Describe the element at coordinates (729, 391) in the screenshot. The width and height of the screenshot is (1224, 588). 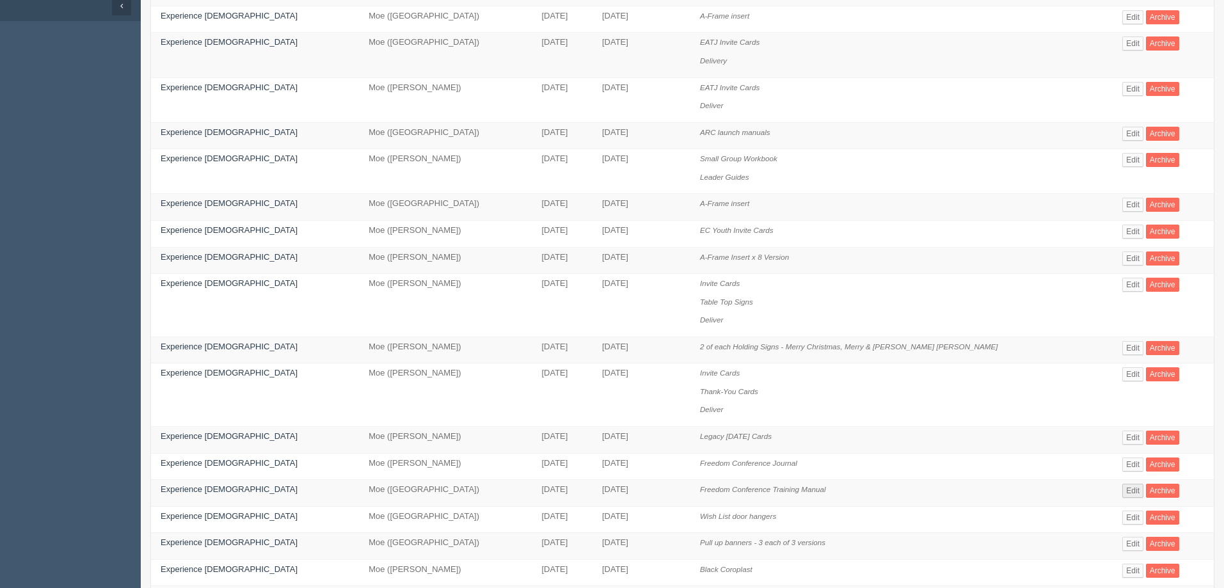
I see `i: Thank-You Cards` at that location.